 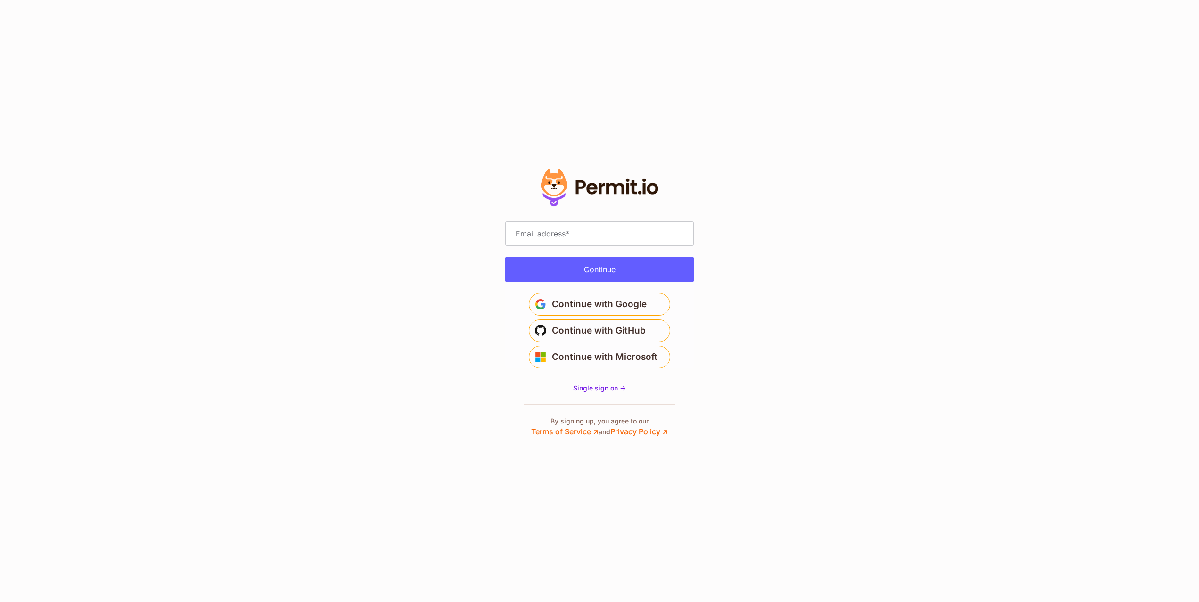 I want to click on a: Single sign on ->, so click(x=600, y=388).